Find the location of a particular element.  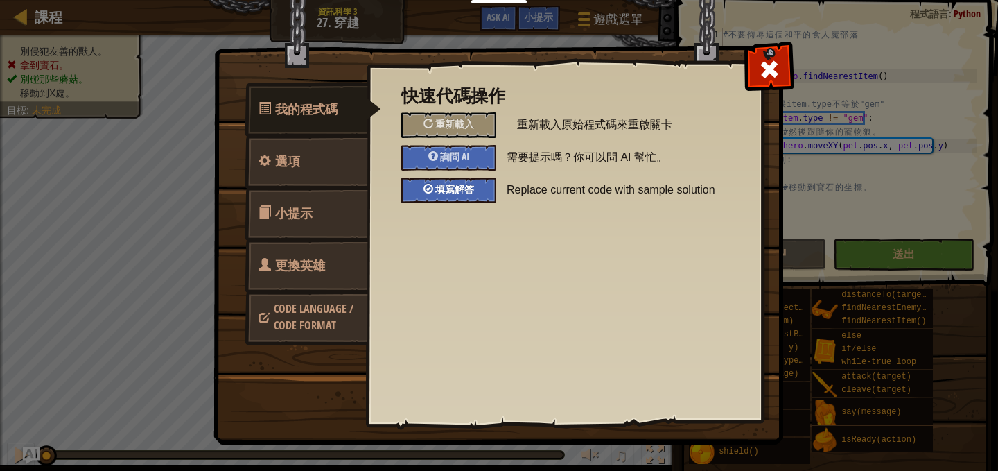

span: 設置設定 is located at coordinates (288, 161).